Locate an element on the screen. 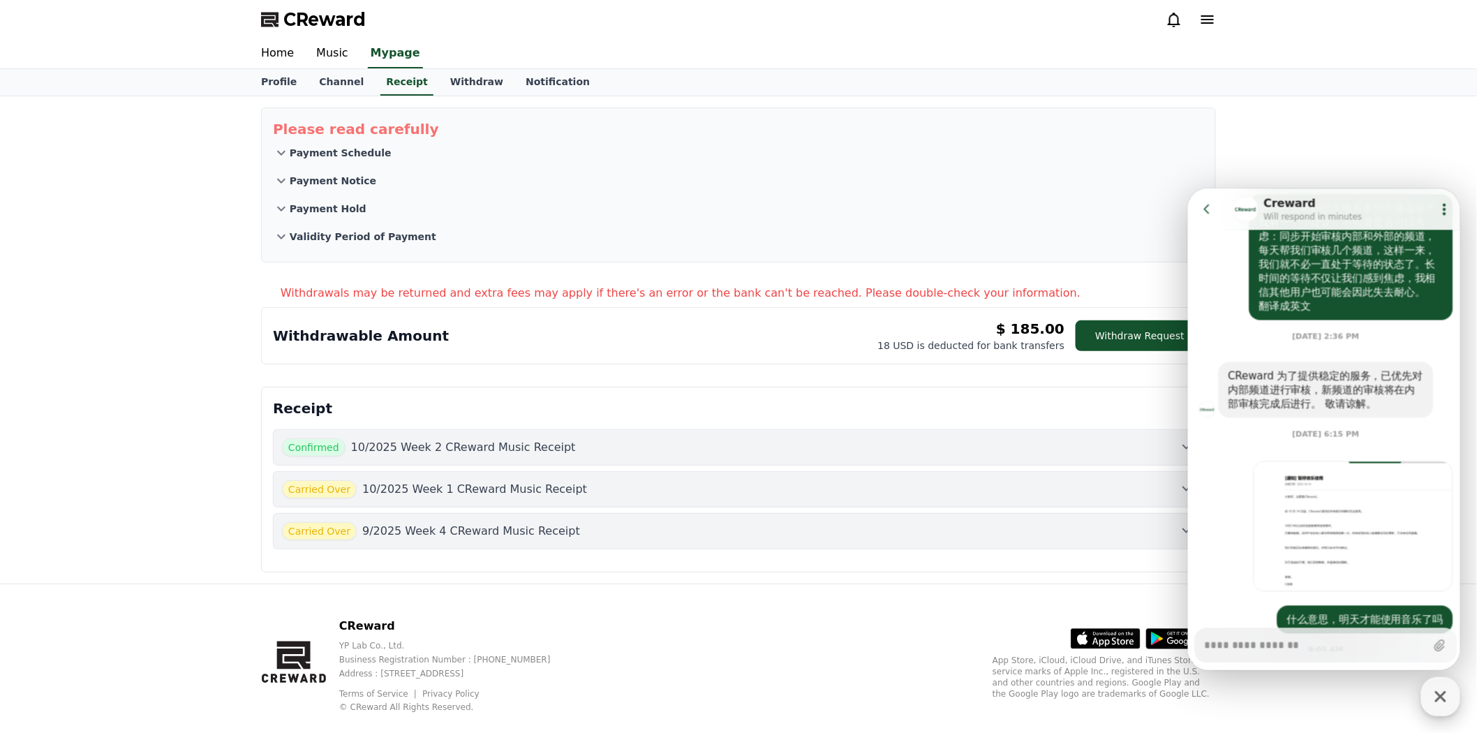 Image resolution: width=1477 pixels, height=733 pixels. button: Withdraw Request is located at coordinates (1140, 336).